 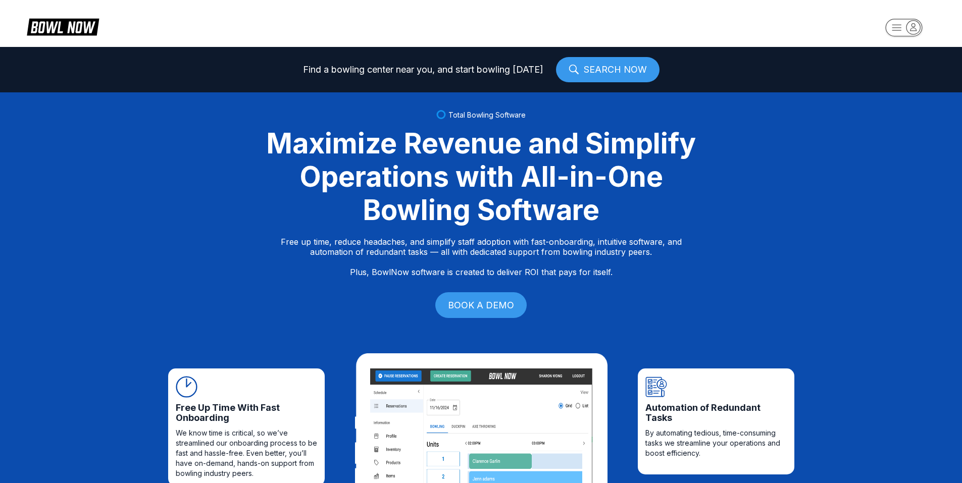 I want to click on span: Automation of Redundant Tasks, so click(x=716, y=413).